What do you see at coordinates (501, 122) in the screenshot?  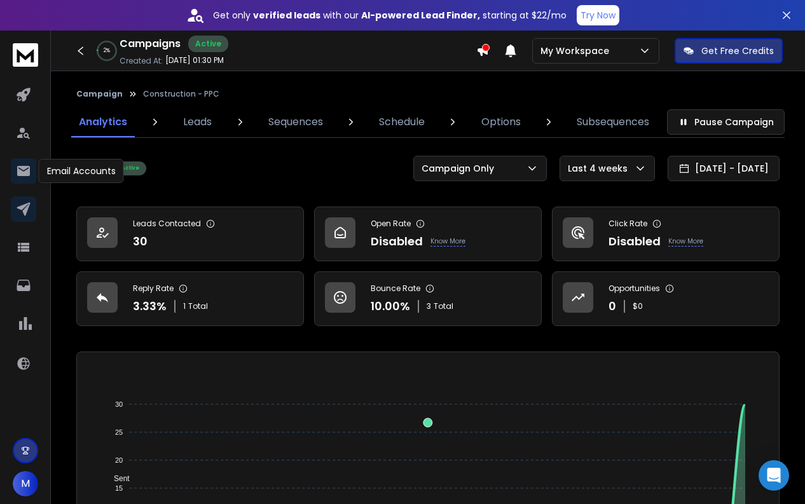 I see `p: Options` at bounding box center [501, 122].